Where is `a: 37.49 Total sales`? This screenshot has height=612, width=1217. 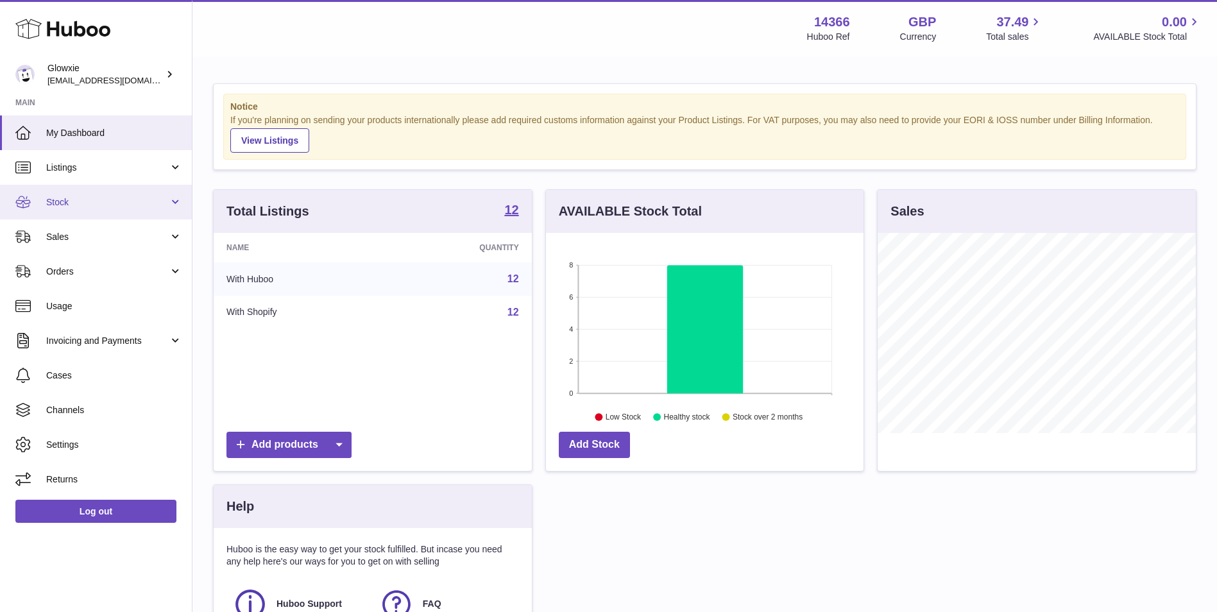 a: 37.49 Total sales is located at coordinates (1014, 28).